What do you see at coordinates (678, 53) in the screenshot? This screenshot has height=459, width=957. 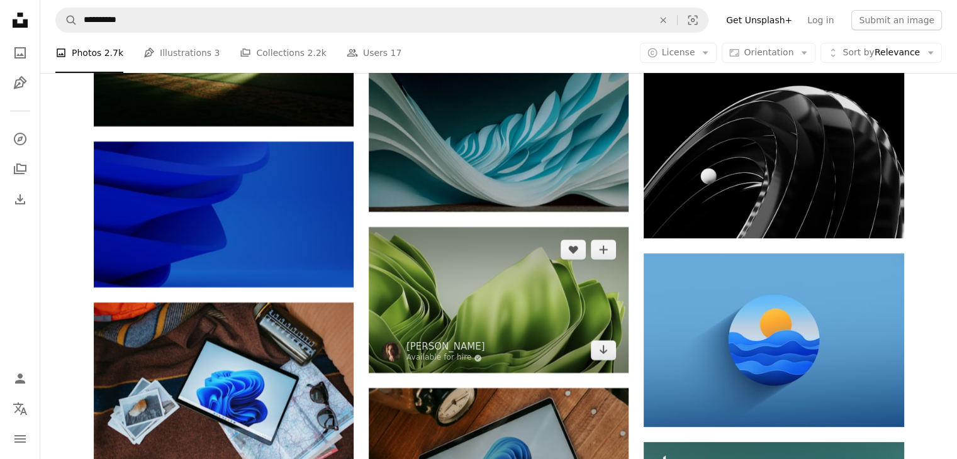 I see `button: License` at bounding box center [678, 53].